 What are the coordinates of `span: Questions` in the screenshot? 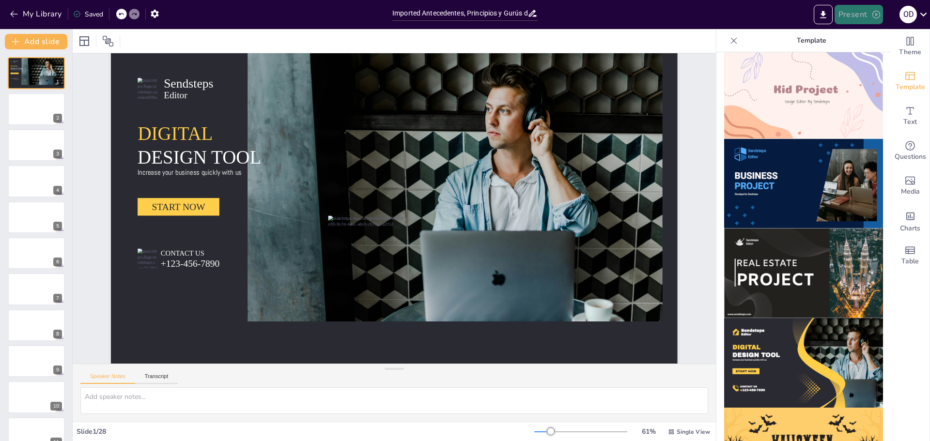 It's located at (910, 157).